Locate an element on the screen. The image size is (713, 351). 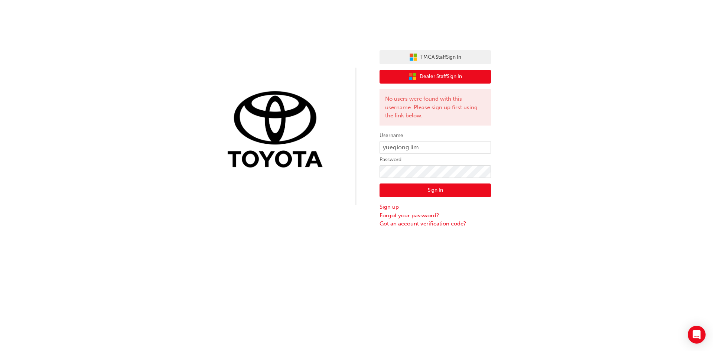
span: TMCA Staff Sign In is located at coordinates (441, 57).